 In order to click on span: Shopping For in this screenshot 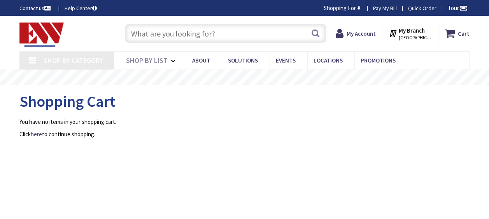, I will do `click(340, 8)`.